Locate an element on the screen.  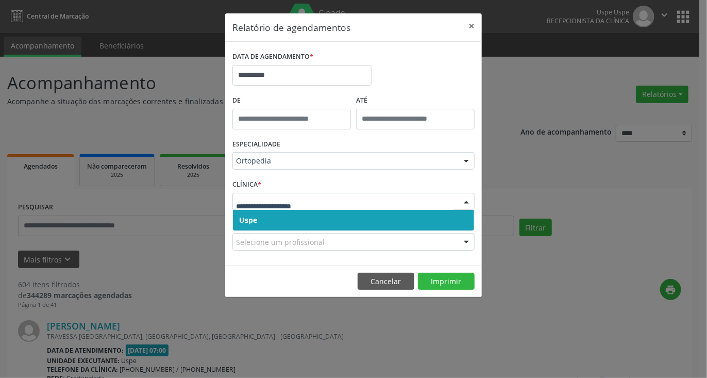
button: Cancelar is located at coordinates (386, 281).